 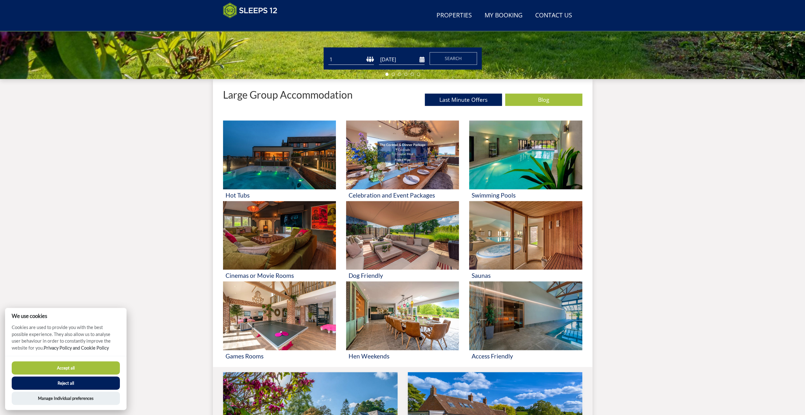 What do you see at coordinates (463, 100) in the screenshot?
I see `a: Last Minute Offers` at bounding box center [463, 100].